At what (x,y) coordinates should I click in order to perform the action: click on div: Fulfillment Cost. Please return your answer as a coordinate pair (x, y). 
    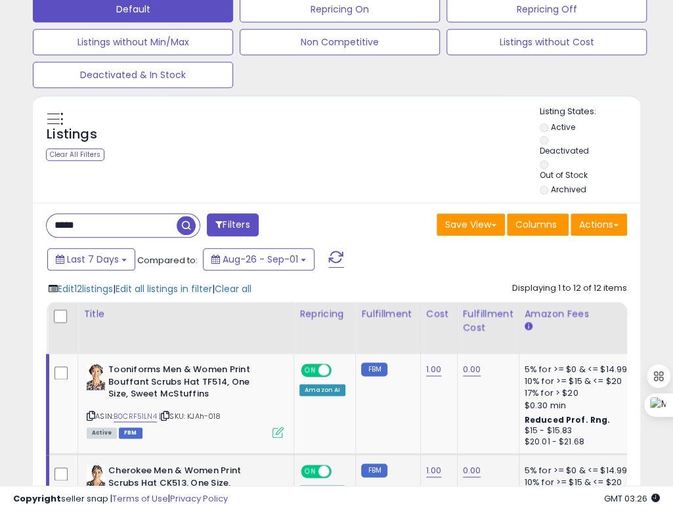
    Looking at the image, I should click on (488, 321).